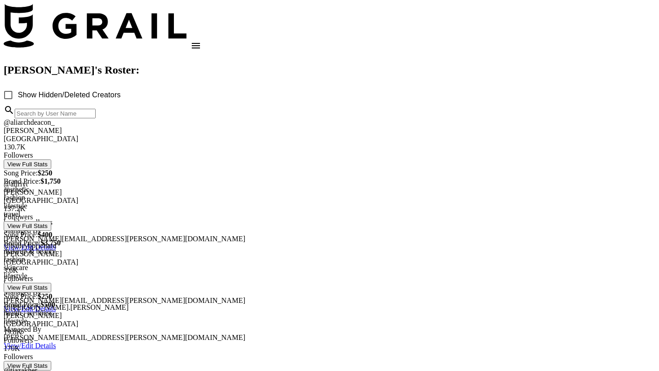 The height and width of the screenshot is (371, 659). What do you see at coordinates (196, 46) in the screenshot?
I see `button: open drawer` at bounding box center [196, 46].